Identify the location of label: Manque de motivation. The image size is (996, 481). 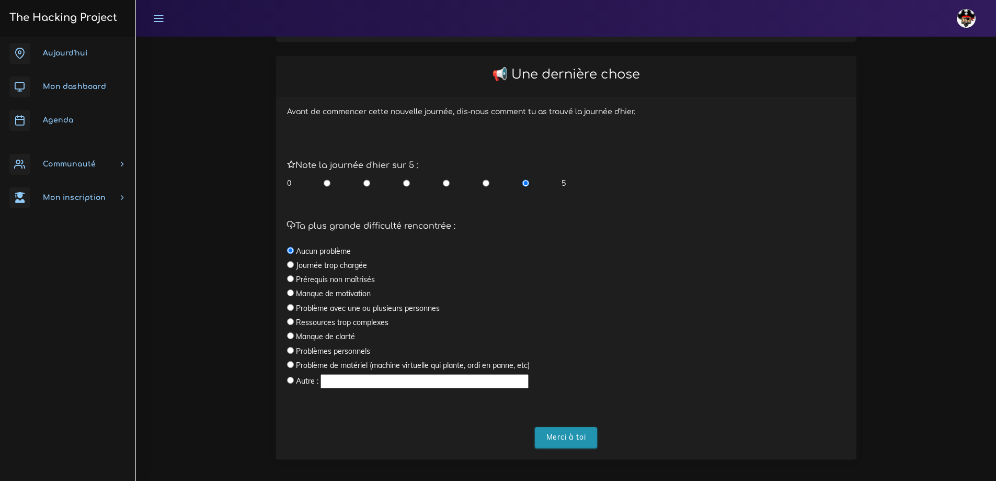
(333, 293).